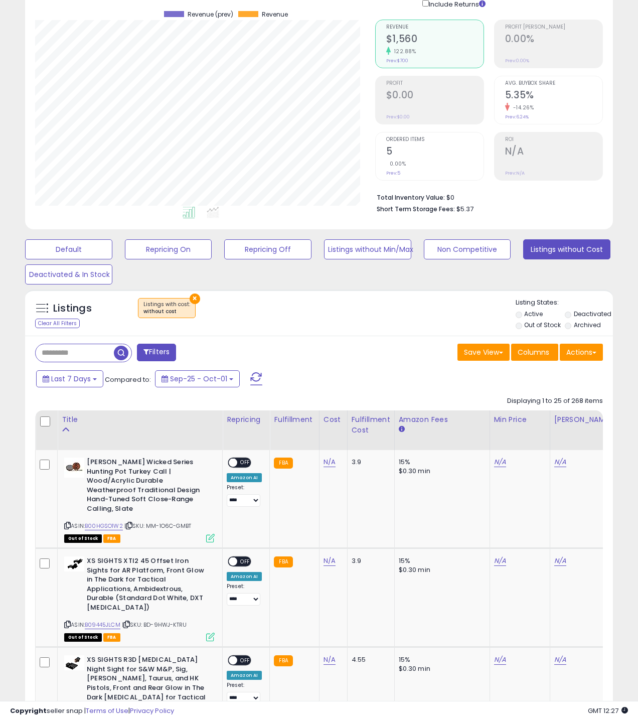 The height and width of the screenshot is (721, 638). I want to click on h5: Listings, so click(72, 308).